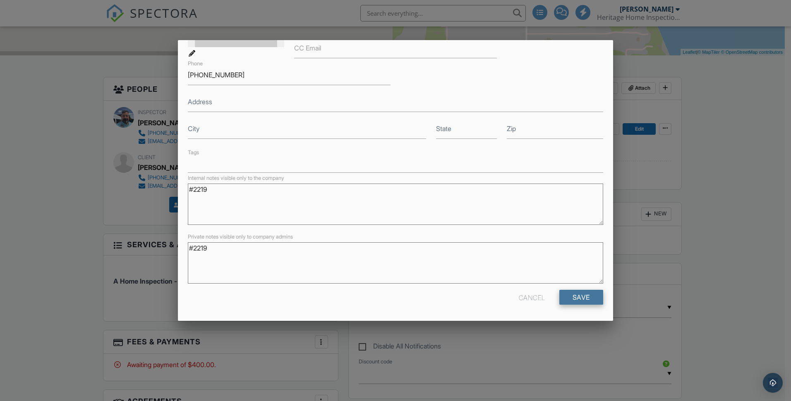 The image size is (791, 401). I want to click on label: Internal notes visible only to the company, so click(236, 178).